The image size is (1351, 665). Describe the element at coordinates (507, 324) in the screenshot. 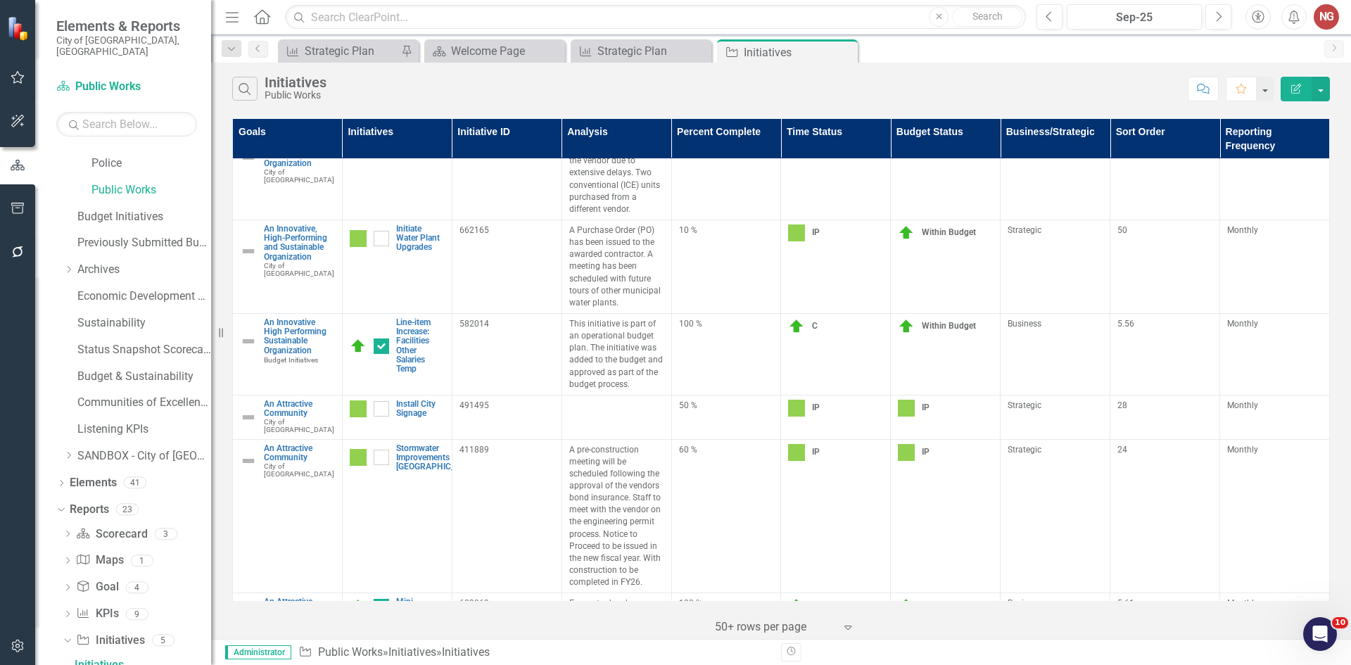

I see `div: 582014` at that location.